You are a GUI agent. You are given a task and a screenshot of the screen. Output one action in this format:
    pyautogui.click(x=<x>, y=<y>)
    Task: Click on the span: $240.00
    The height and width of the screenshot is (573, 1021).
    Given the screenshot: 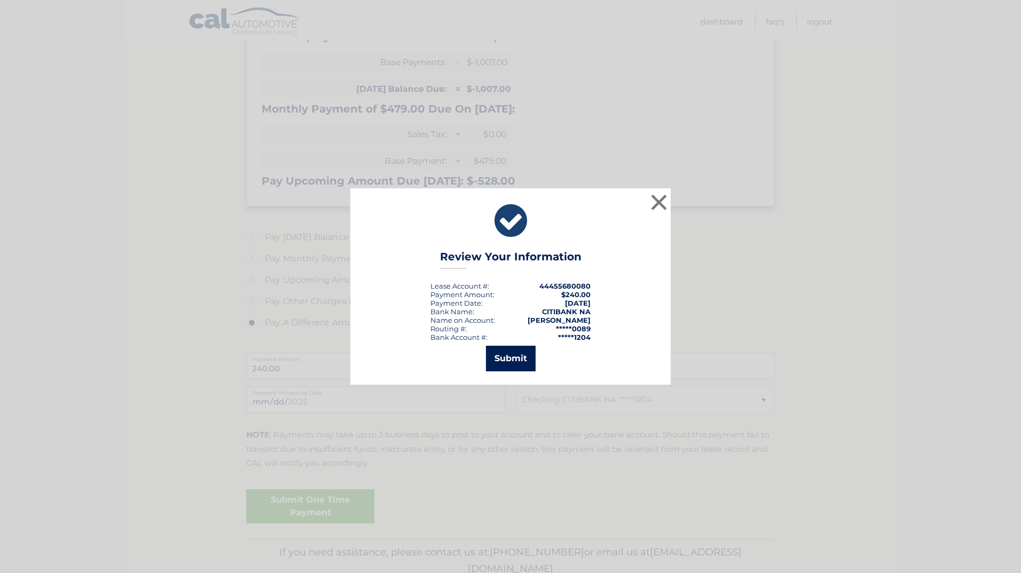 What is the action you would take?
    pyautogui.click(x=576, y=295)
    